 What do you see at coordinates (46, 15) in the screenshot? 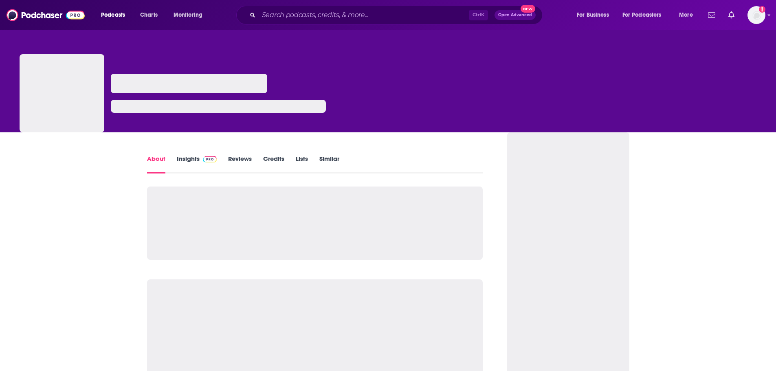
I see `a: Podchaser - Follow, Share and Rate Podcasts` at bounding box center [46, 15].